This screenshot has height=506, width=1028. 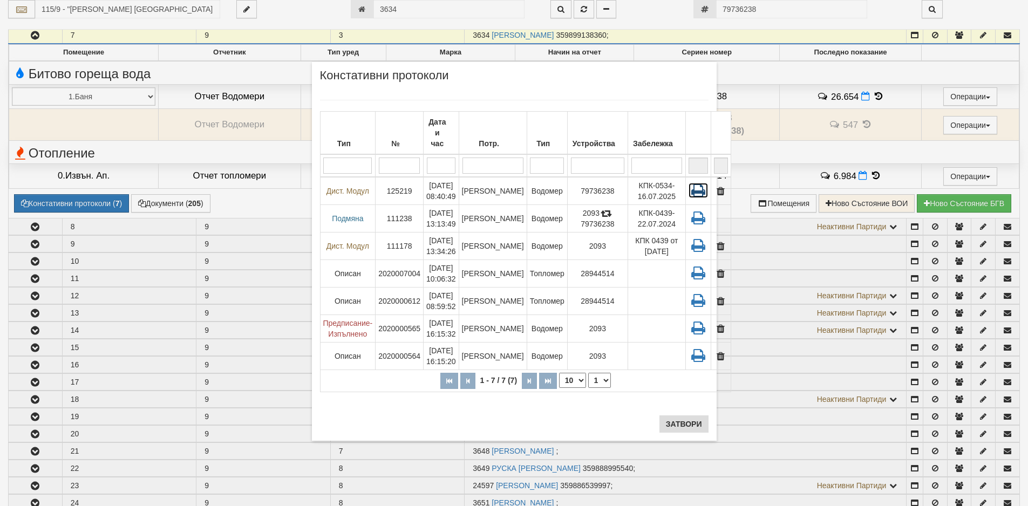 What do you see at coordinates (399, 218) in the screenshot?
I see `td: 111238` at bounding box center [399, 218].